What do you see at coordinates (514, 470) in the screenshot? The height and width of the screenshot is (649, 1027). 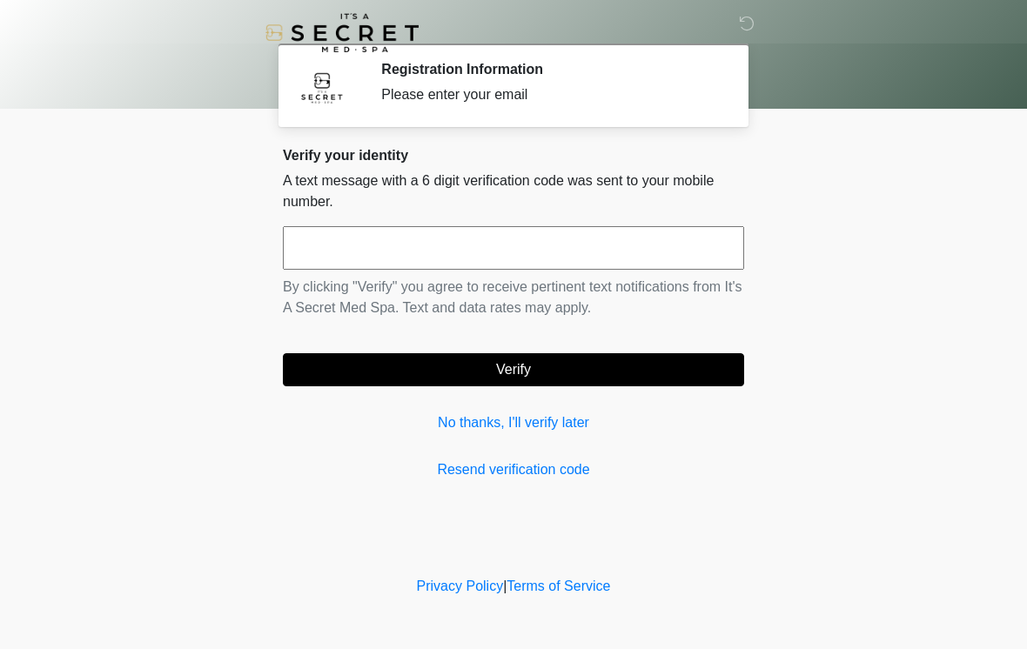 I see `a: Resend verification code` at bounding box center [514, 470].